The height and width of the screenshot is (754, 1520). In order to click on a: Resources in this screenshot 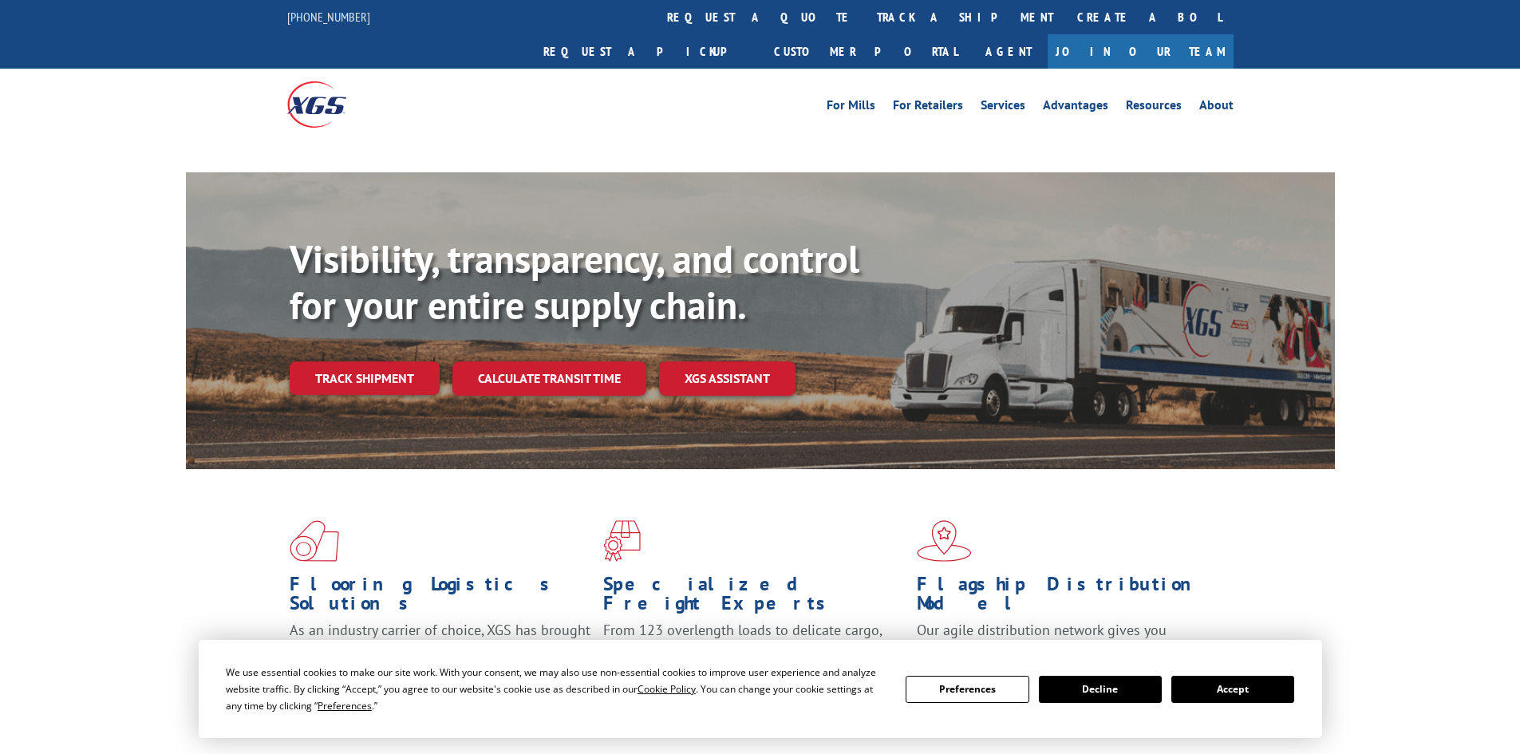, I will do `click(1154, 108)`.